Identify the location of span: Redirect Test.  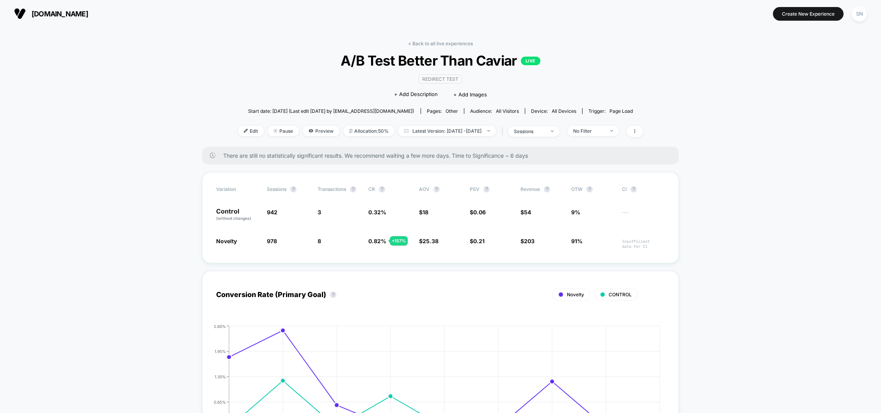
(440, 79).